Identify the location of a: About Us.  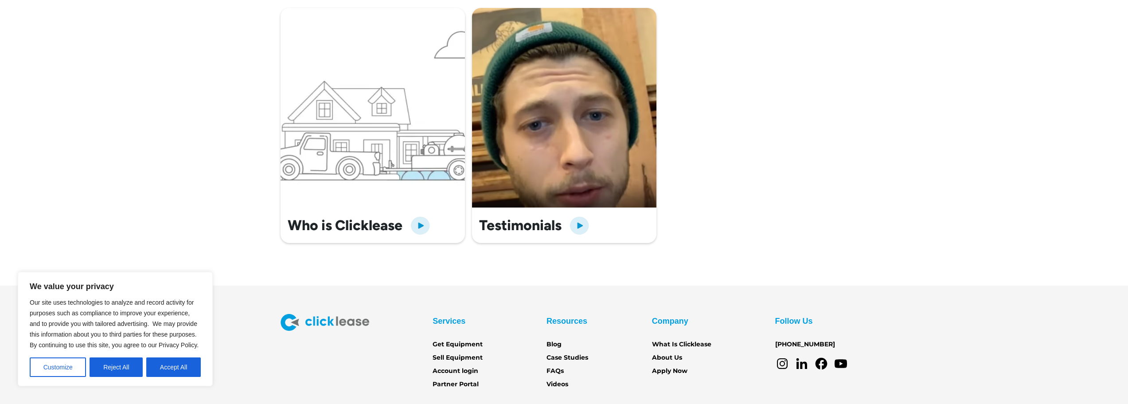
(667, 358).